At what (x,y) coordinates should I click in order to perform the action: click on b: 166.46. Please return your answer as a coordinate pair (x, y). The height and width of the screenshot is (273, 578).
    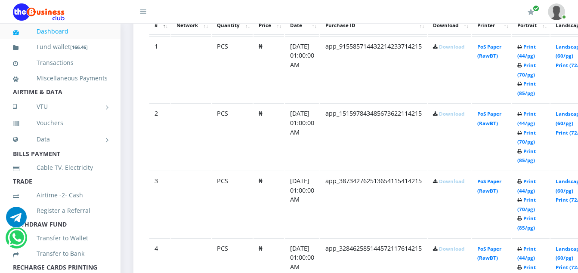
    Looking at the image, I should click on (79, 47).